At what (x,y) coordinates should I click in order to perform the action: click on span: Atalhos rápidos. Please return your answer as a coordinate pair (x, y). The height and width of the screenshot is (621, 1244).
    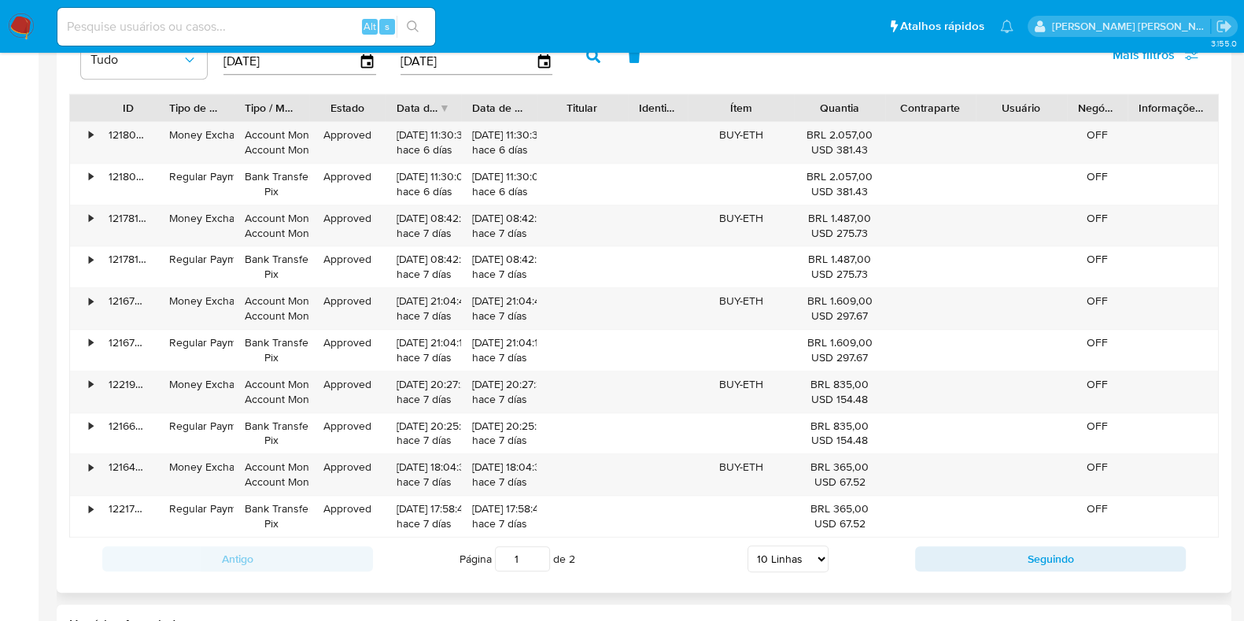
    Looking at the image, I should click on (942, 26).